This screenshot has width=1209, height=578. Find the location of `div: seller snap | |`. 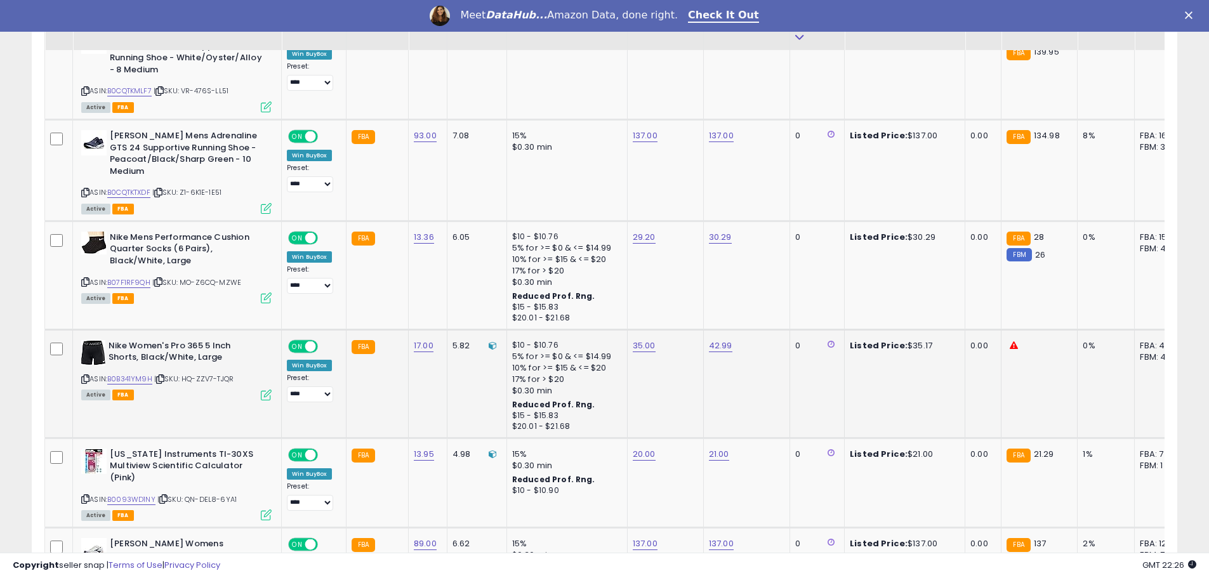

div: seller snap | | is located at coordinates (116, 566).